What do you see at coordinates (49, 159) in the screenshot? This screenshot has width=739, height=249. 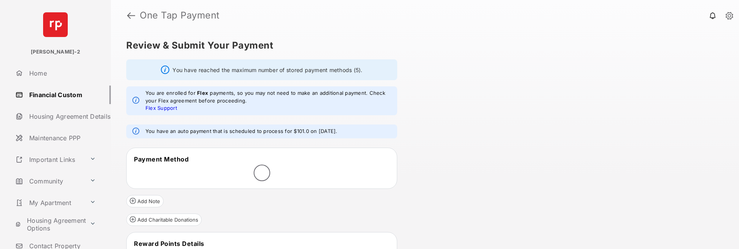 I see `a: Important Links` at bounding box center [49, 159].